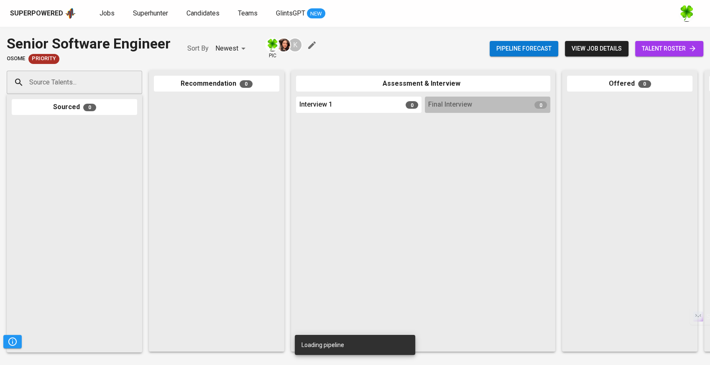 The width and height of the screenshot is (710, 365). Describe the element at coordinates (323, 345) in the screenshot. I see `div: Loading pipeline` at that location.